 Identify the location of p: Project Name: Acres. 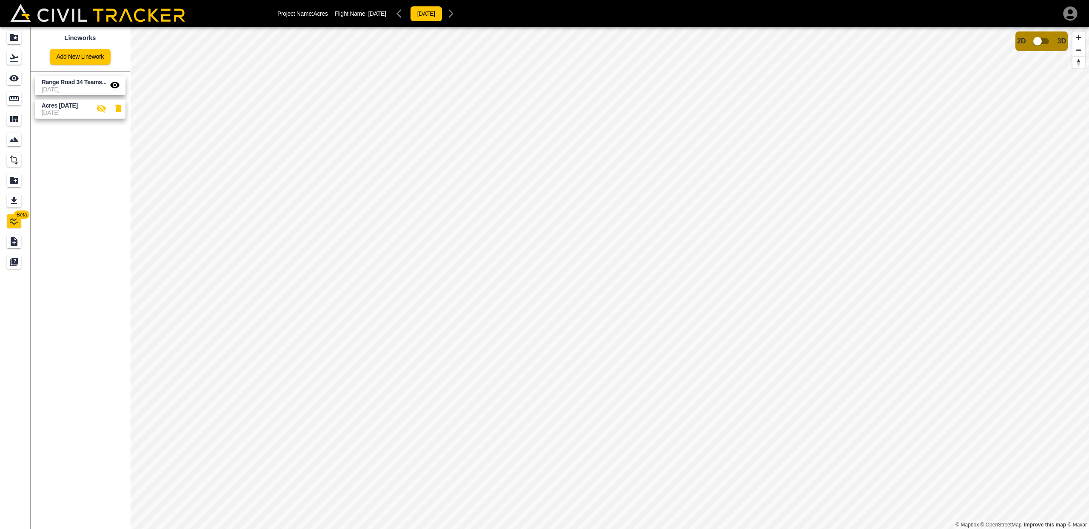
(302, 14).